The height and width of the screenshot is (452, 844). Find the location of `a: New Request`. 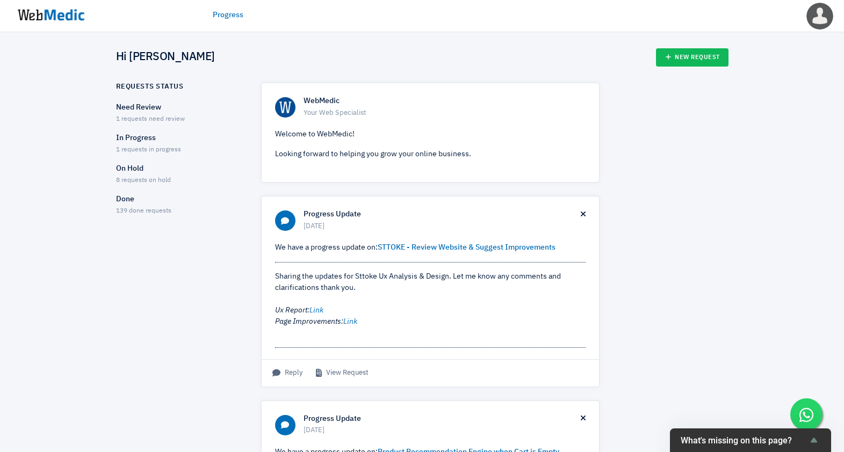

a: New Request is located at coordinates (692, 57).